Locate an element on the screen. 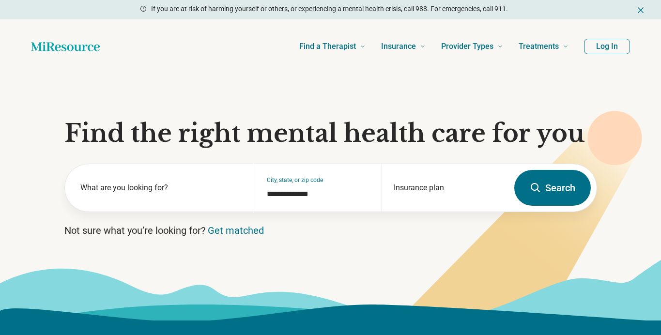  h1: Find the right mental health care for you is located at coordinates (331, 134).